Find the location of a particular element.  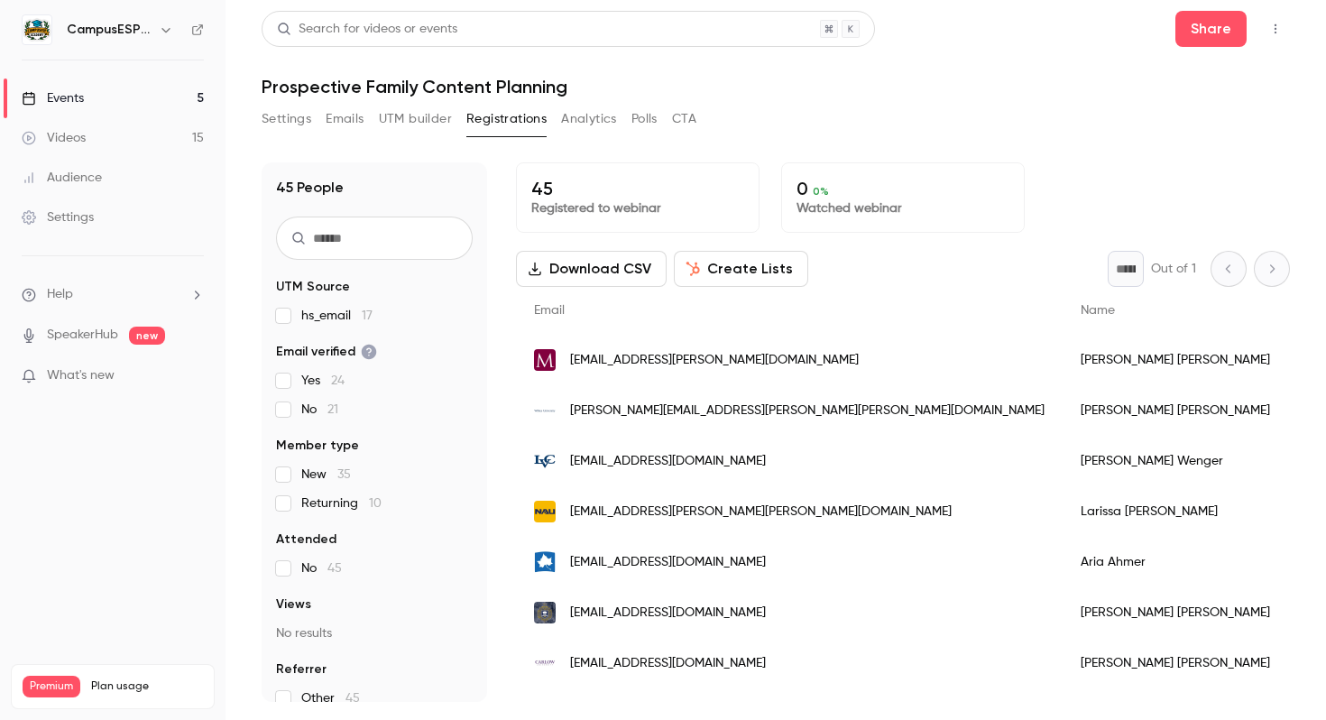

img: wilkes.edu is located at coordinates (545, 410).